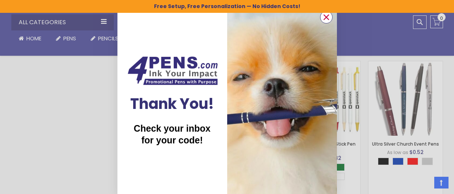 This screenshot has height=194, width=454. Describe the element at coordinates (172, 134) in the screenshot. I see `span: Check your inbox for your code!` at that location.